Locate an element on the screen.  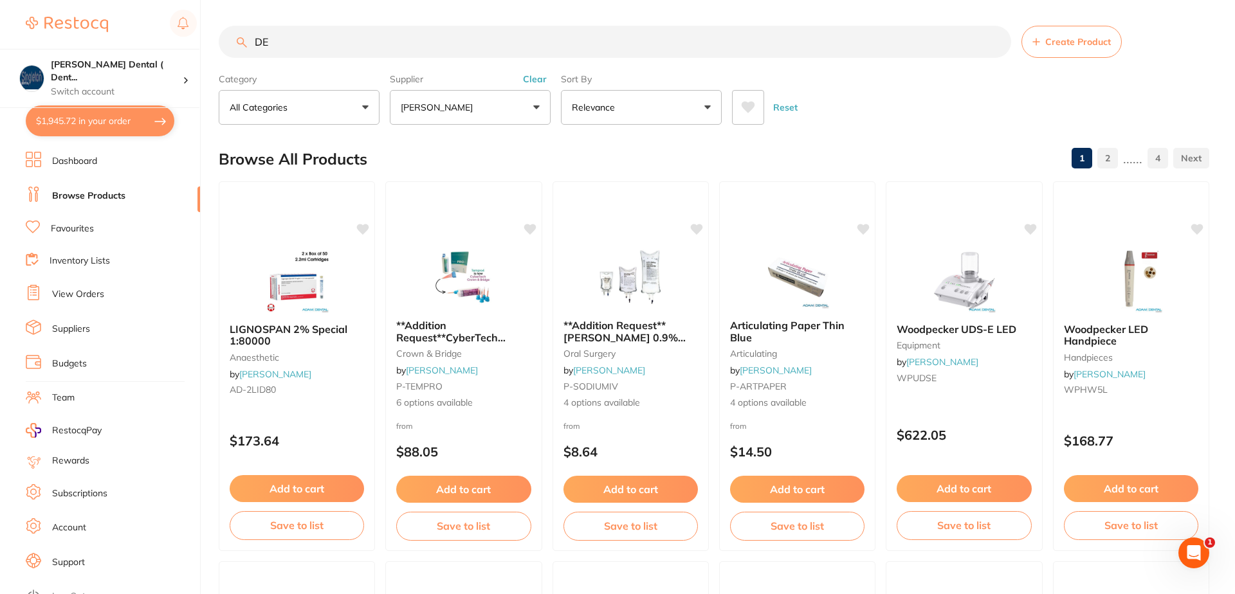
p: $8.64 is located at coordinates (631, 452).